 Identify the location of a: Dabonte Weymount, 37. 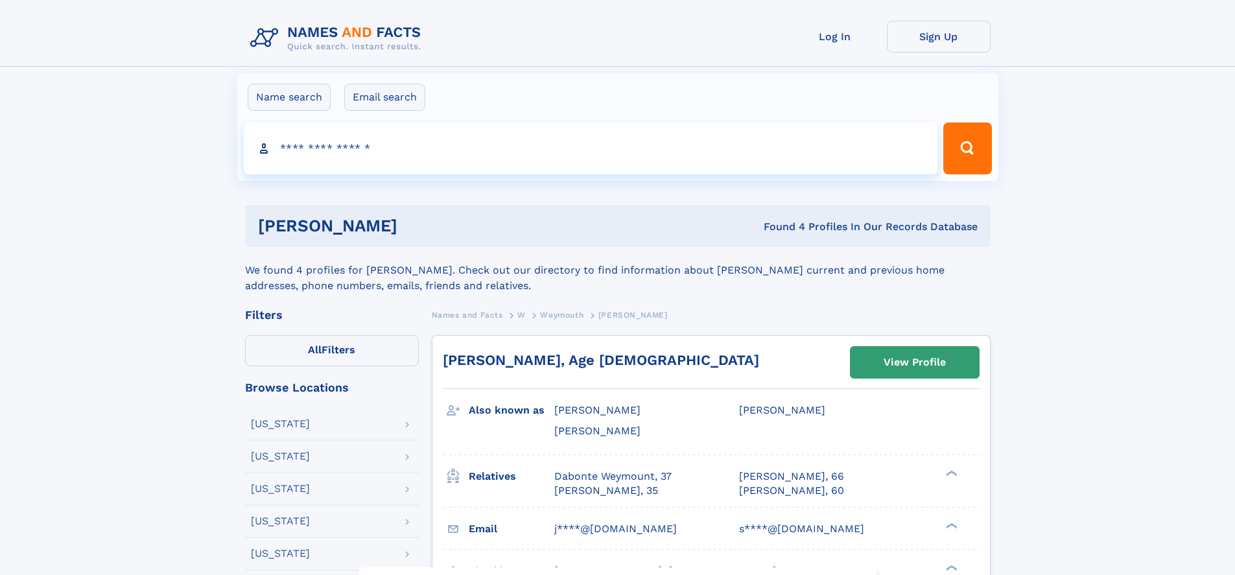
(613, 477).